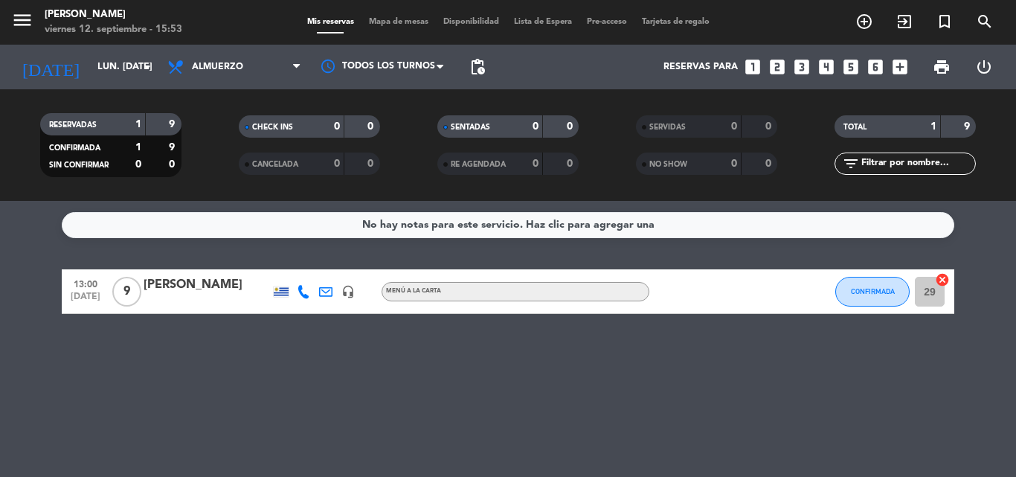 This screenshot has height=477, width=1016. Describe the element at coordinates (778, 67) in the screenshot. I see `i: looks_two` at that location.